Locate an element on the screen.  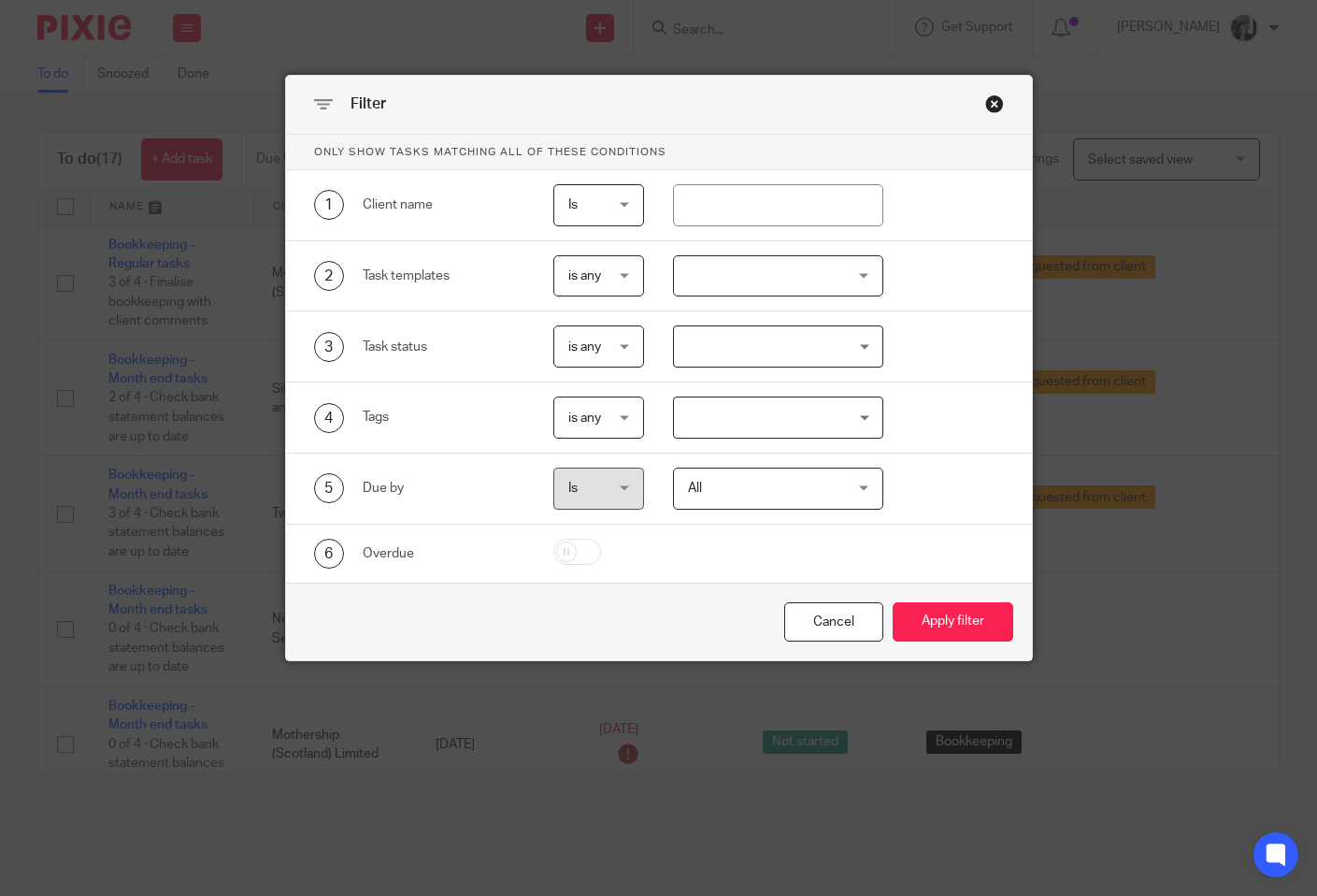
div: 6 is located at coordinates (329, 553).